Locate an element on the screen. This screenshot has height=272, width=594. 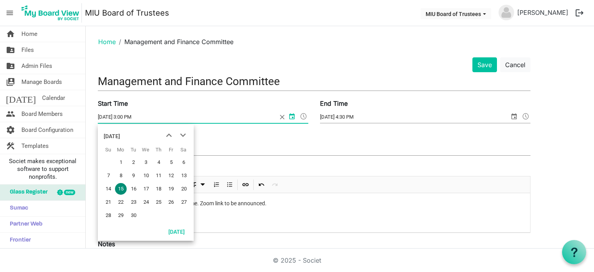
p: Monthly meeting, 3:00 pm Central time. Zoom link to be announced. is located at coordinates (314, 203).